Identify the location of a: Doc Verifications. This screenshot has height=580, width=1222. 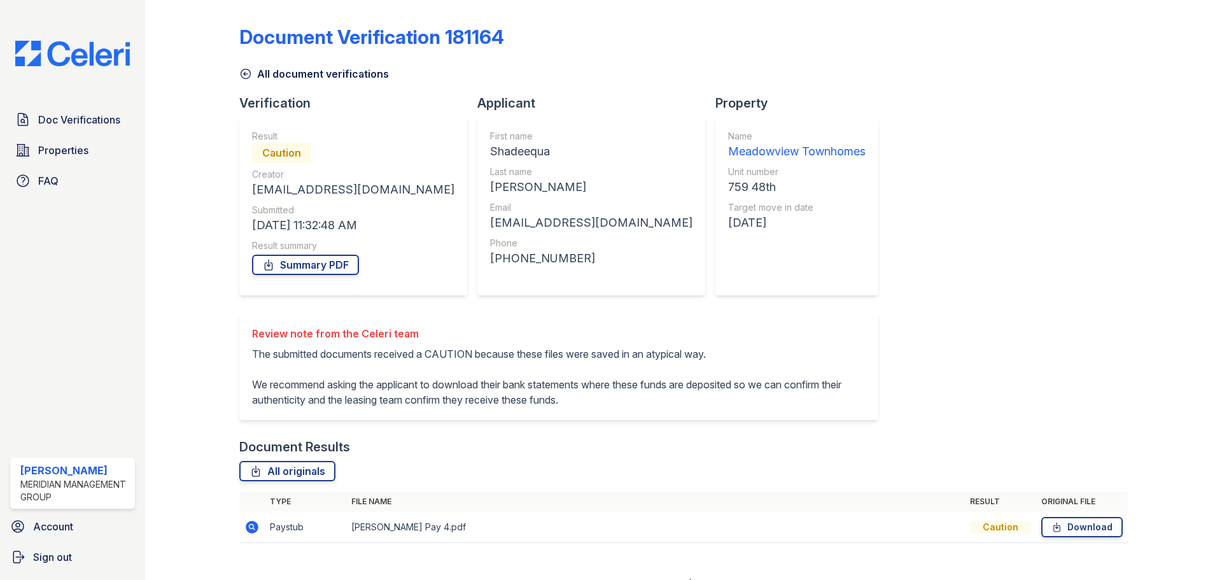
(73, 120).